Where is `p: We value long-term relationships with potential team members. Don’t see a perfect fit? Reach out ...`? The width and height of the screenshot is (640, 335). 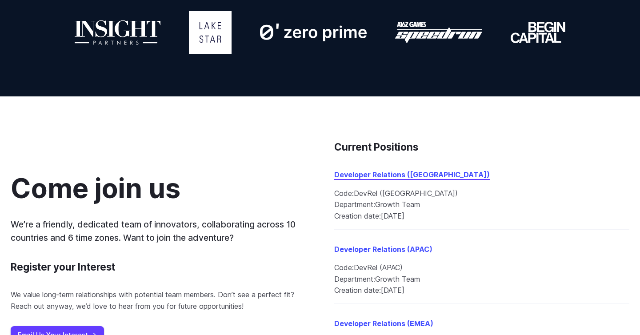
p: We value long-term relationships with potential team members. Don’t see a perfect fit? Reach out ... is located at coordinates (158, 300).